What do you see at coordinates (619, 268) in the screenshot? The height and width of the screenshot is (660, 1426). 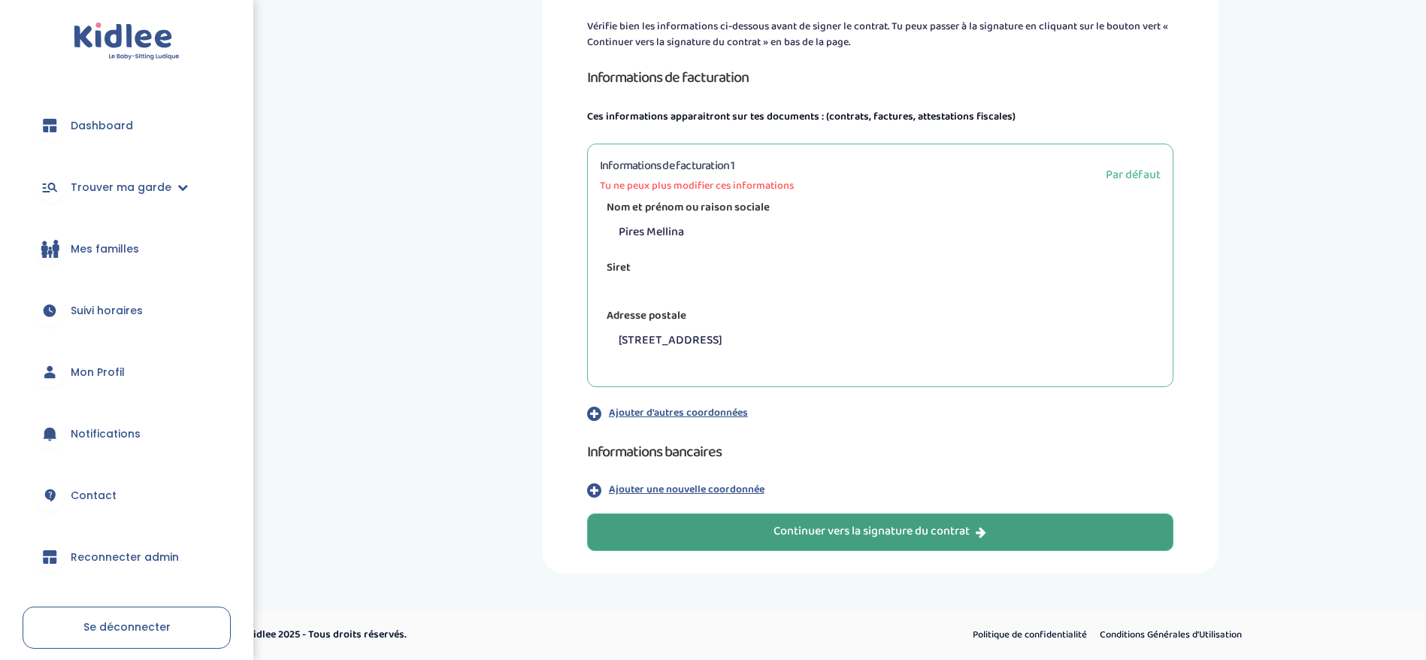 I see `label: Siret` at bounding box center [619, 268].